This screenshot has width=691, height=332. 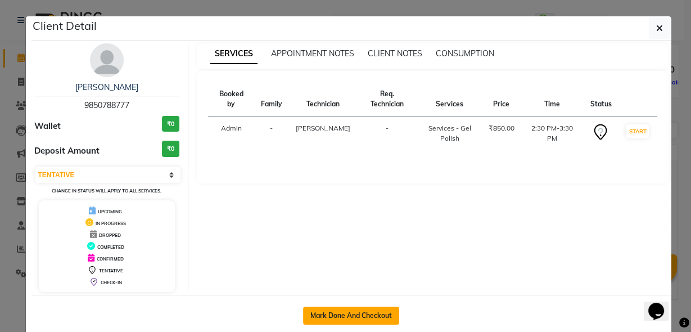 What do you see at coordinates (47, 126) in the screenshot?
I see `span: Wallet` at bounding box center [47, 126].